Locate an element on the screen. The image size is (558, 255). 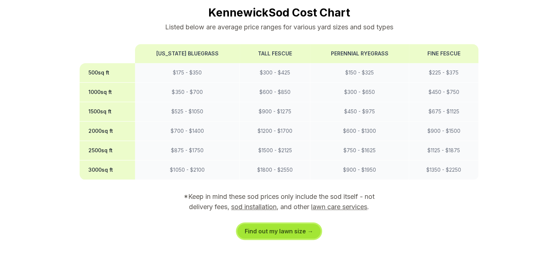
p: *Keep in mind these sod prices only include the sod itself - not delivery fees, , and other . is located at coordinates (279, 202).